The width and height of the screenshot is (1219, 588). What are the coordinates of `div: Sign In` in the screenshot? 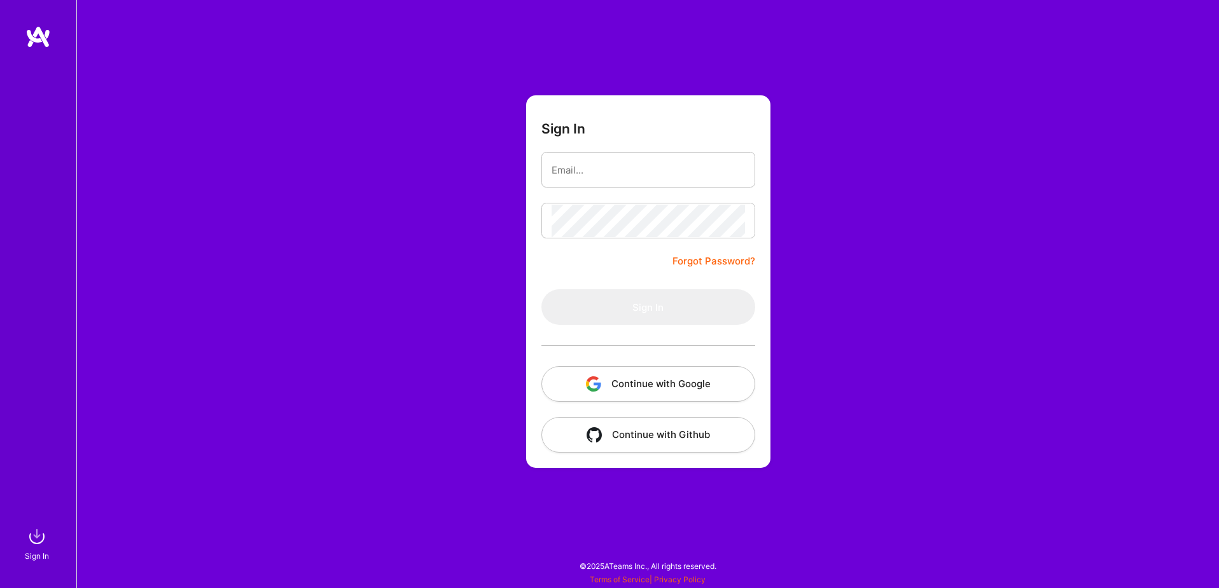 It's located at (37, 556).